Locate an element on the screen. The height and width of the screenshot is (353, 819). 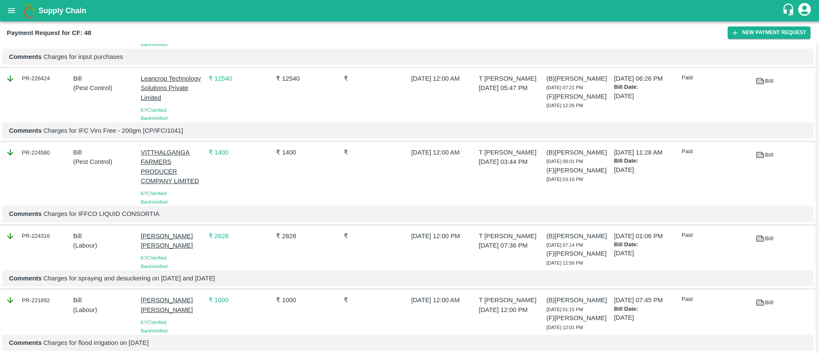
div: PR-224580 is located at coordinates (38, 152).